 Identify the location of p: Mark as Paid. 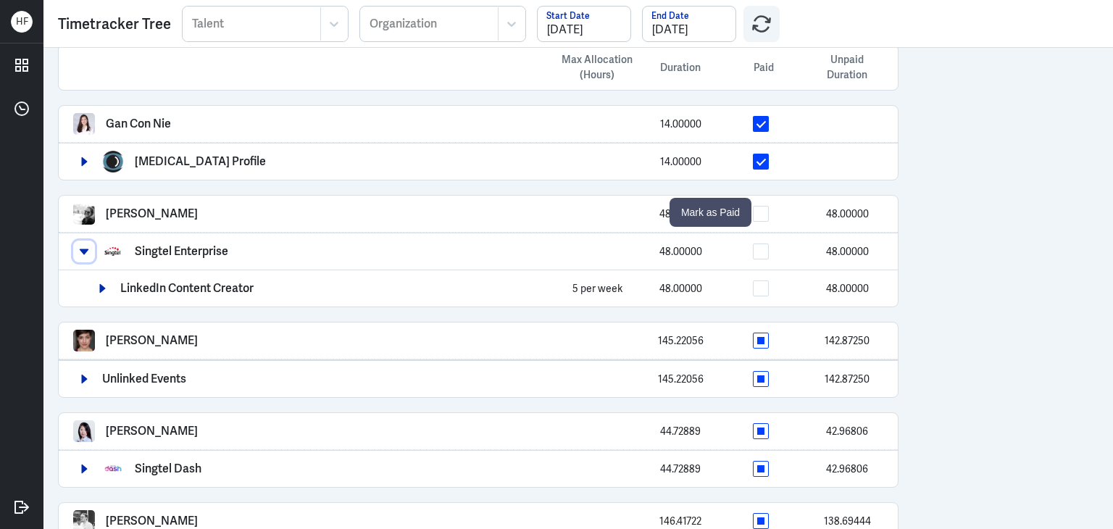
(710, 212).